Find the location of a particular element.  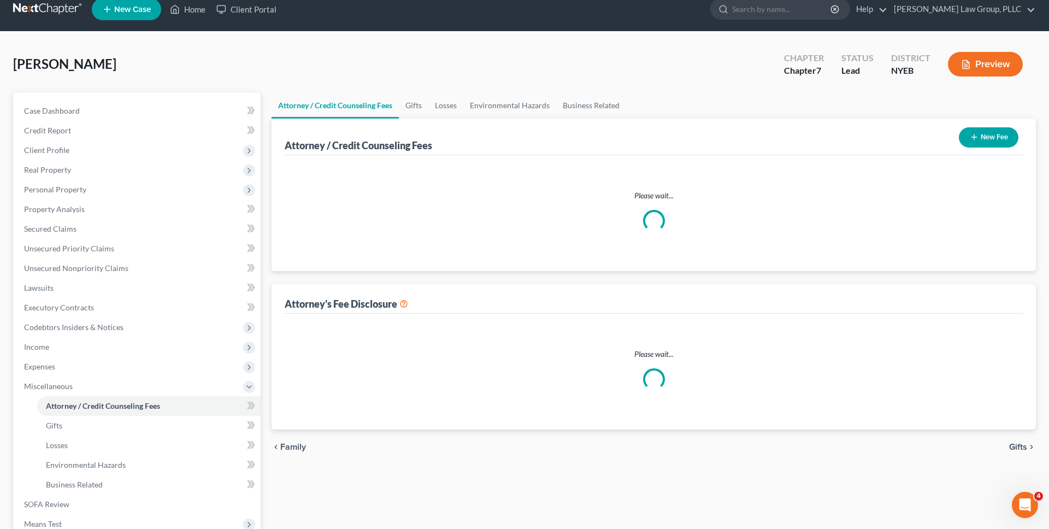

span: 4 is located at coordinates (1039, 496).